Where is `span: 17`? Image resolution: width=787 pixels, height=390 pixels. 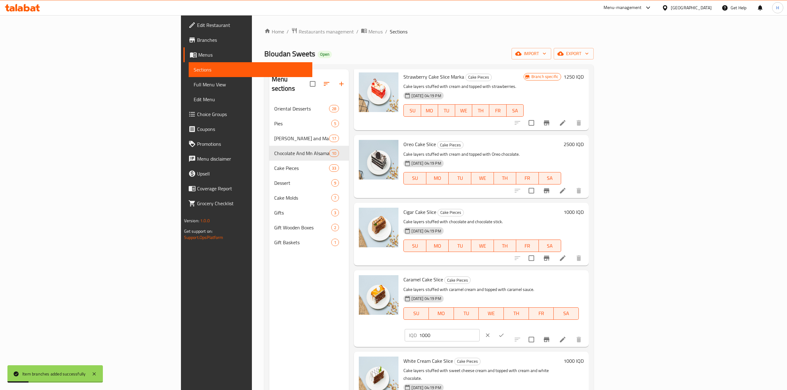 span: 17 is located at coordinates (334, 138).